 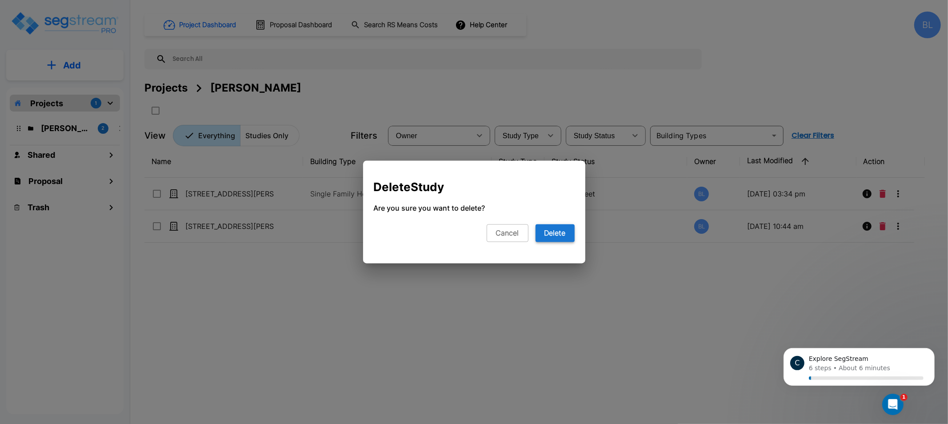 I want to click on div: checklist notification from Checklist, 27w ago. Explore SegStream, 0 of 6 tasks completed, 360 mi..., so click(x=89, y=29).